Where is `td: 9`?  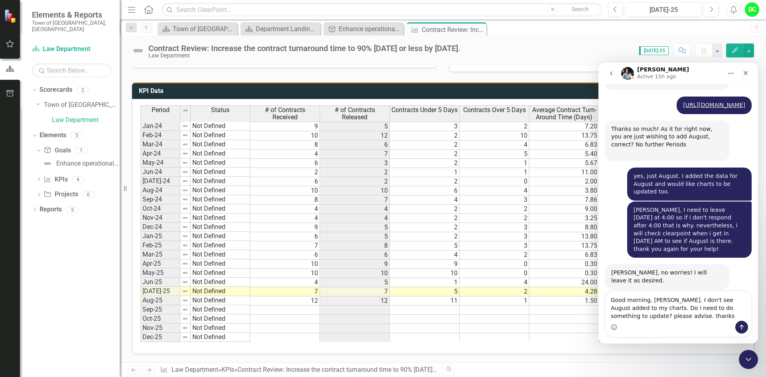 td: 9 is located at coordinates (355, 264).